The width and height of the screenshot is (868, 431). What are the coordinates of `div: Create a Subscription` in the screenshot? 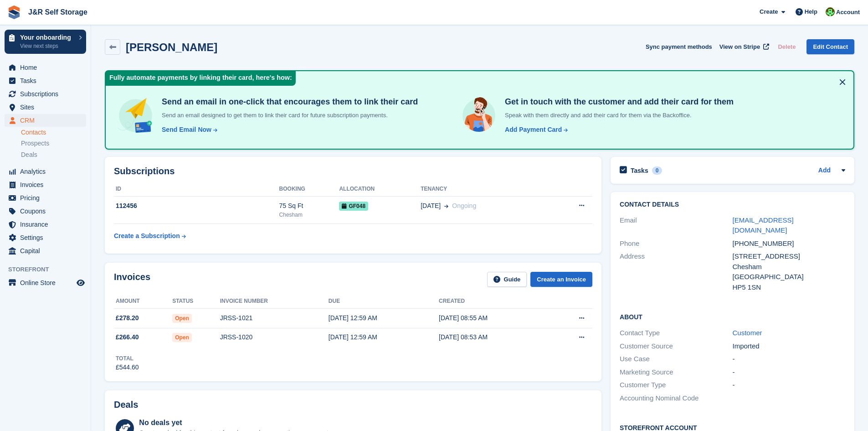 It's located at (147, 236).